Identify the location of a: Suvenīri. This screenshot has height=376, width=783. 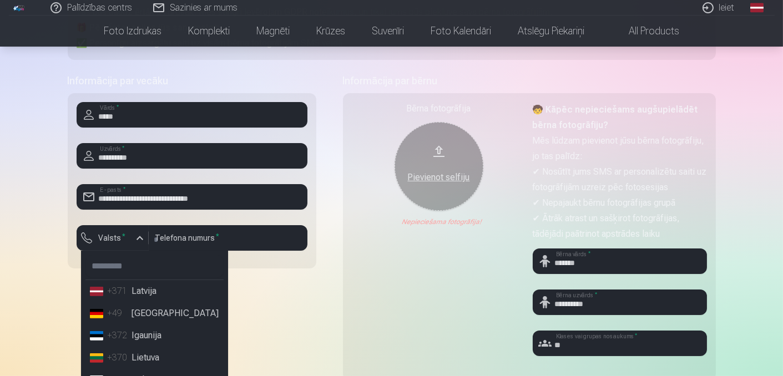
(388, 31).